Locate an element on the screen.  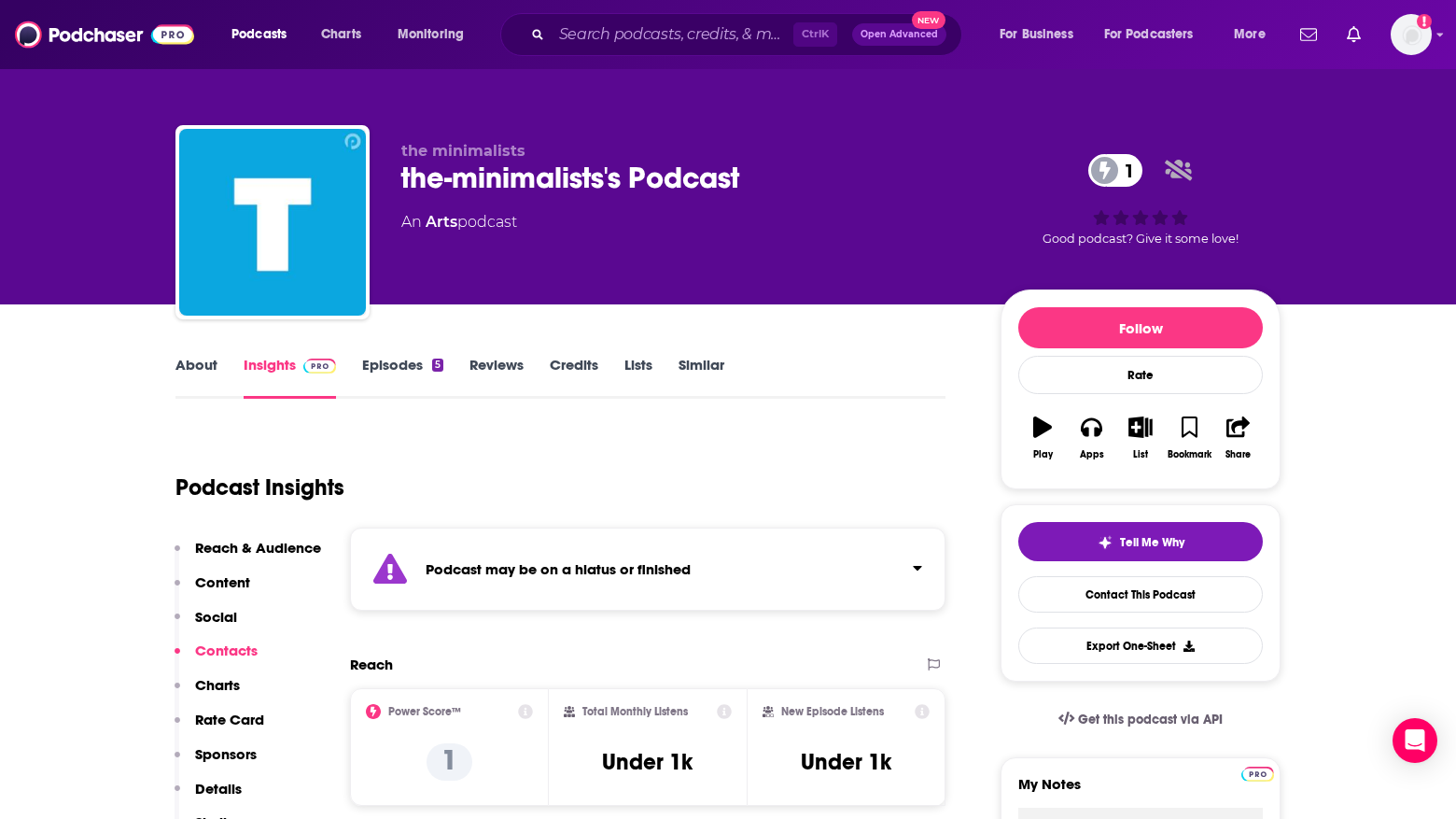
h2: Total Monthly Listens is located at coordinates (635, 712).